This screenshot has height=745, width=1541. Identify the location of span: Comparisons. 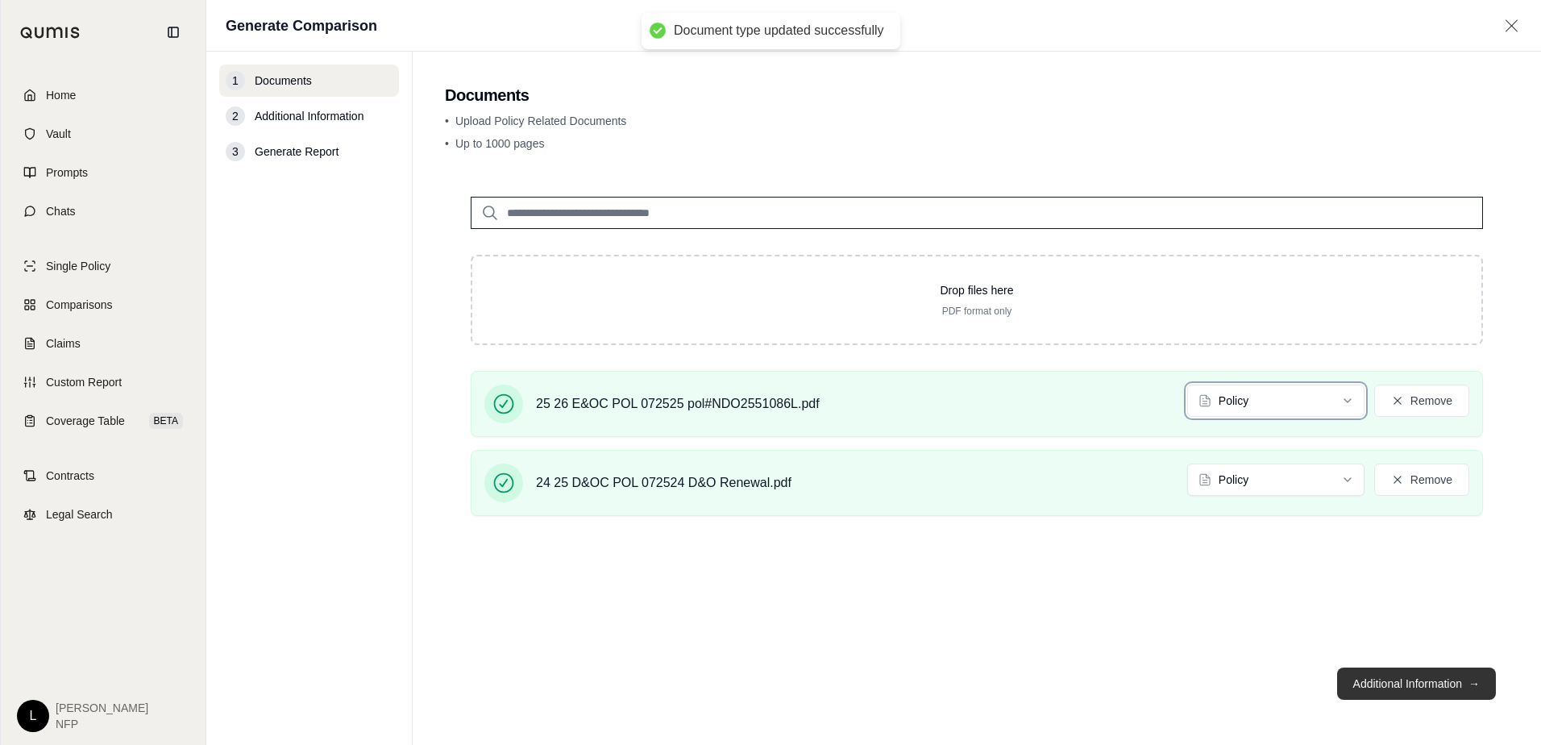
(79, 305).